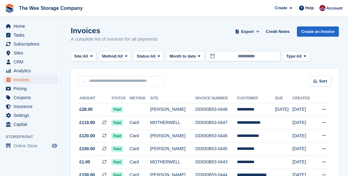 This screenshot has width=348, height=176. Describe the element at coordinates (79, 56) in the screenshot. I see `span: Site:` at that location.